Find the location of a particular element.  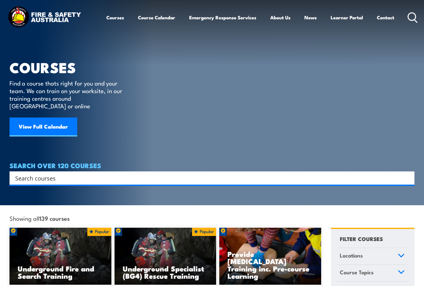

a: Learner Portal is located at coordinates (347, 17).